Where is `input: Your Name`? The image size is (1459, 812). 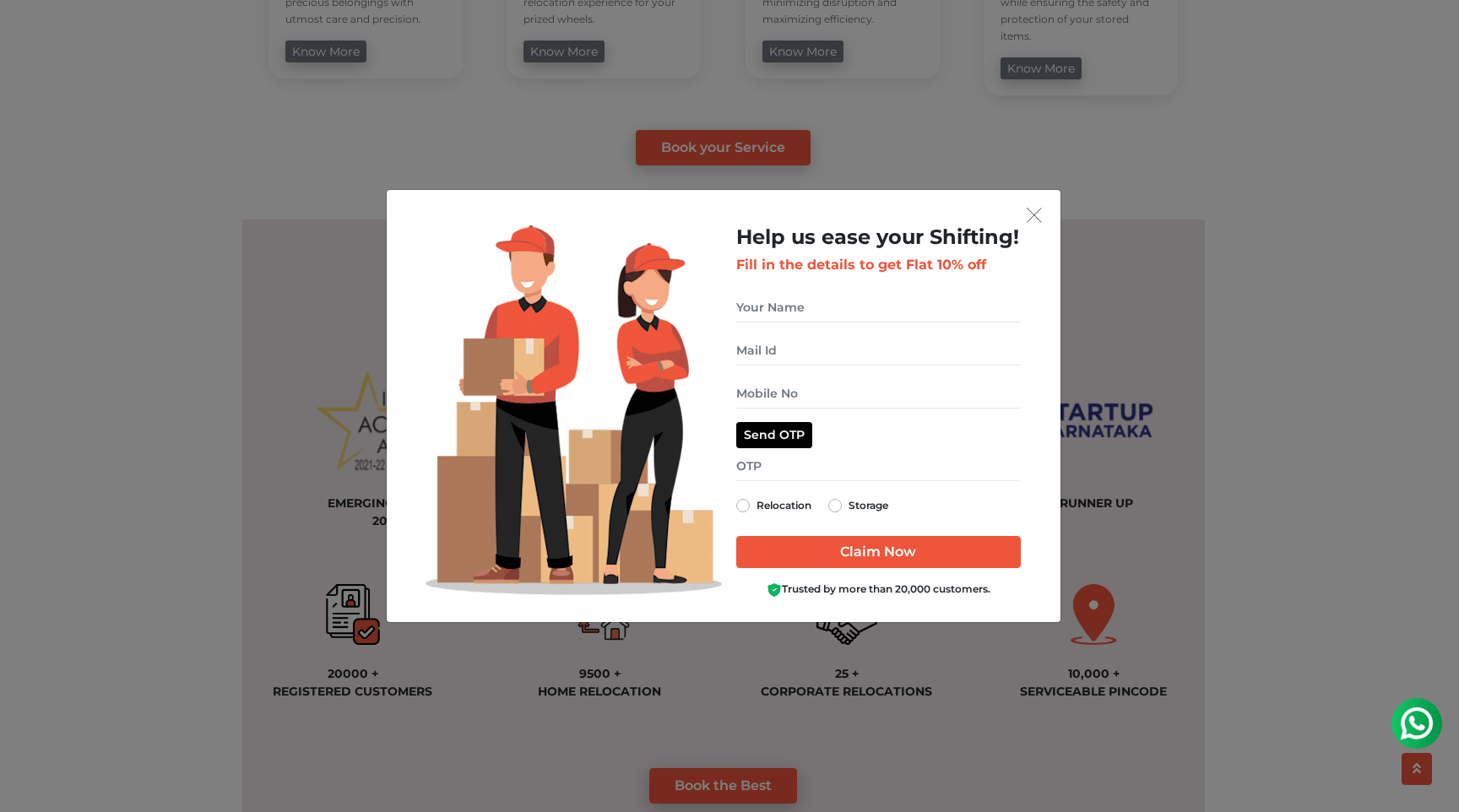
input: Your Name is located at coordinates (878, 308).